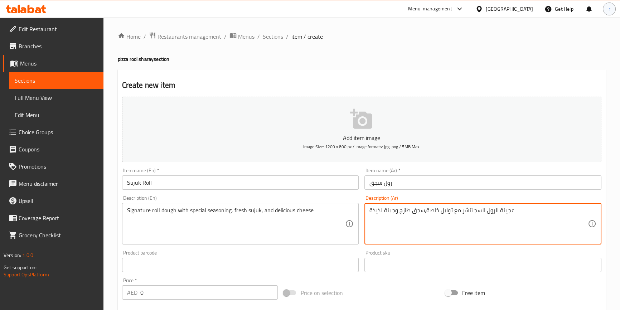 This screenshot has height=310, width=620. What do you see at coordinates (53, 218) in the screenshot?
I see `a: Coverage Report` at bounding box center [53, 218].